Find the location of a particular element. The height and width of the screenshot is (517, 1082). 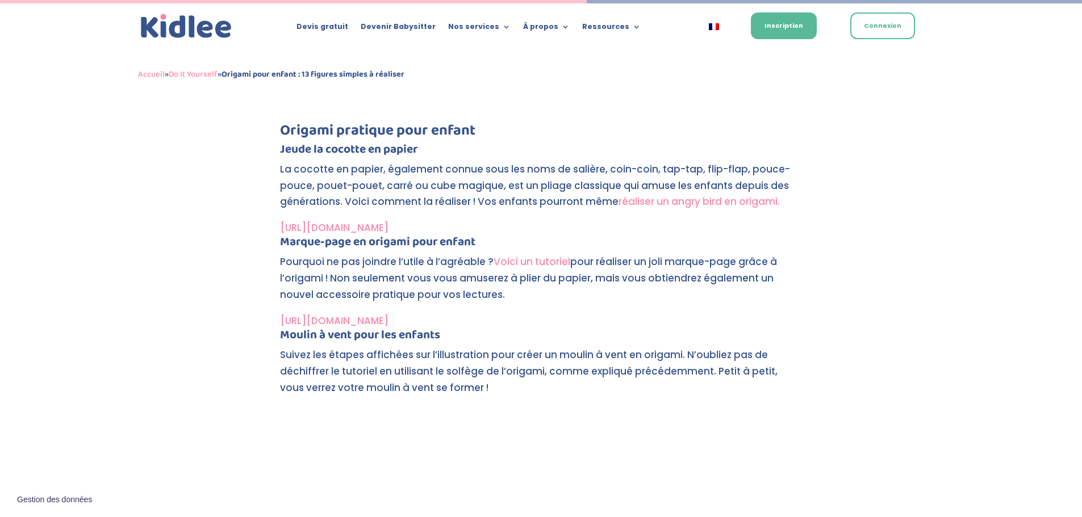

a: Voici un tutoriel is located at coordinates (532, 262).